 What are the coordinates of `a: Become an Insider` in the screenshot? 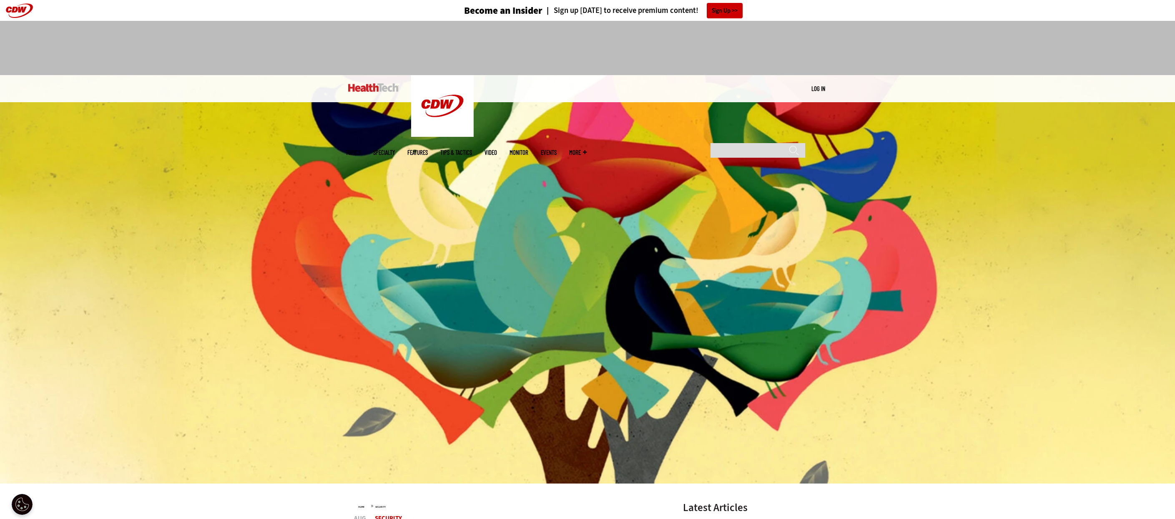 It's located at (488, 10).